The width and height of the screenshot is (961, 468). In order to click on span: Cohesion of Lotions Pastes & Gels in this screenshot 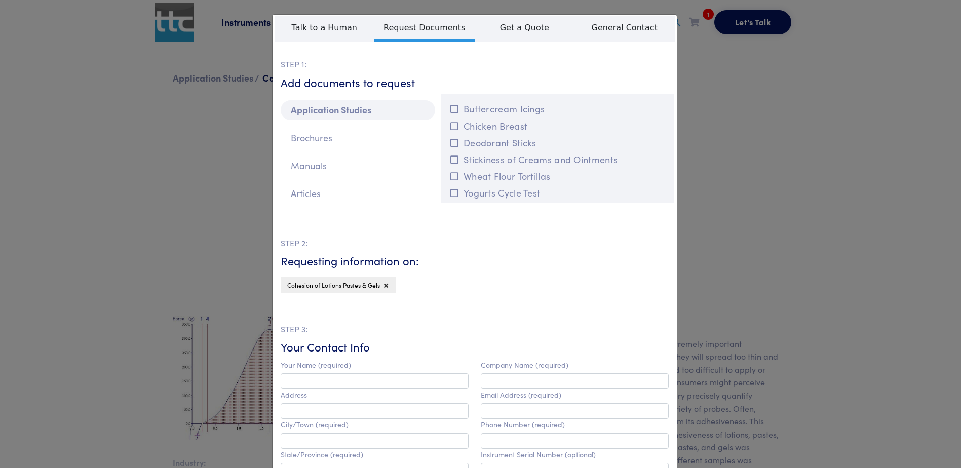, I will do `click(333, 285)`.